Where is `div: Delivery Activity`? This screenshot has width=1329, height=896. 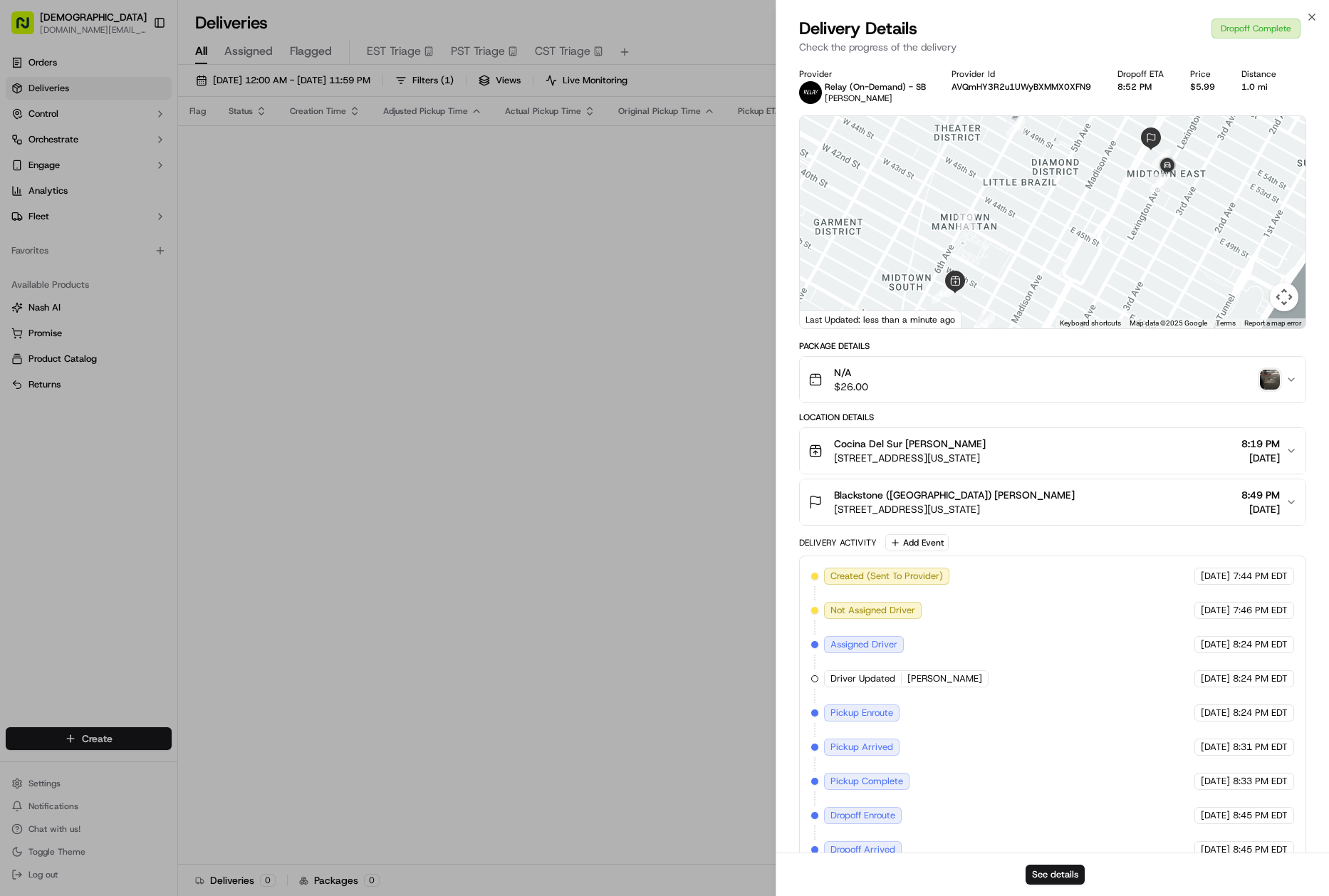
div: Delivery Activity is located at coordinates (837, 543).